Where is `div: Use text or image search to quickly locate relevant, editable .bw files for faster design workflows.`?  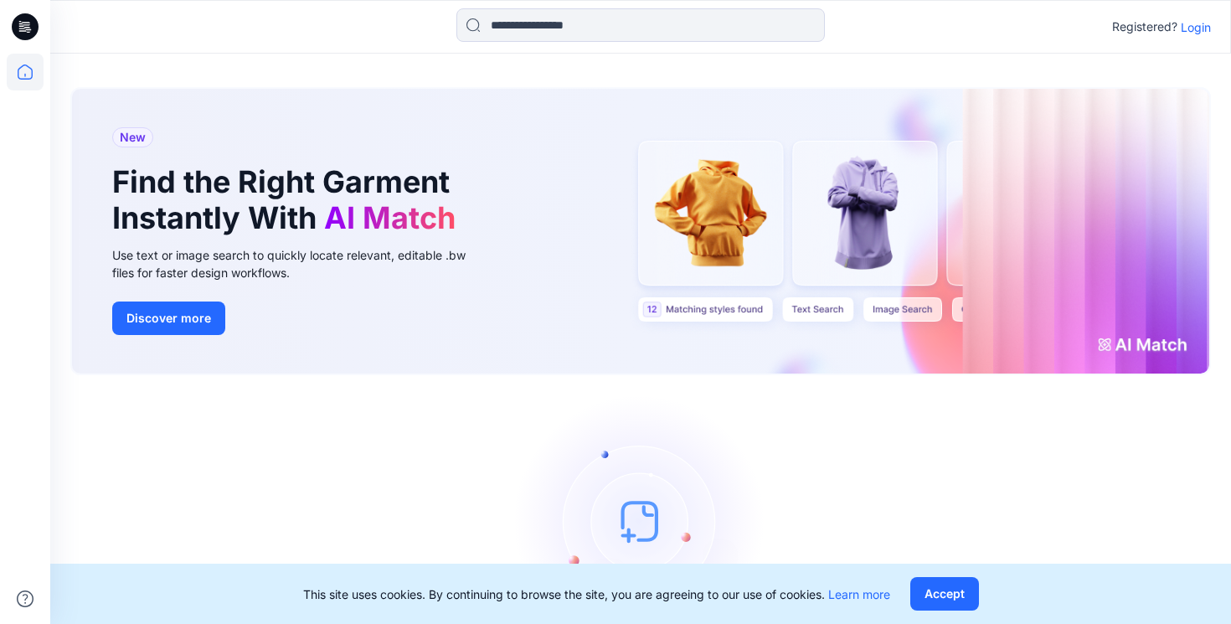
div: Use text or image search to quickly locate relevant, editable .bw files for faster design workflows. is located at coordinates (301, 264).